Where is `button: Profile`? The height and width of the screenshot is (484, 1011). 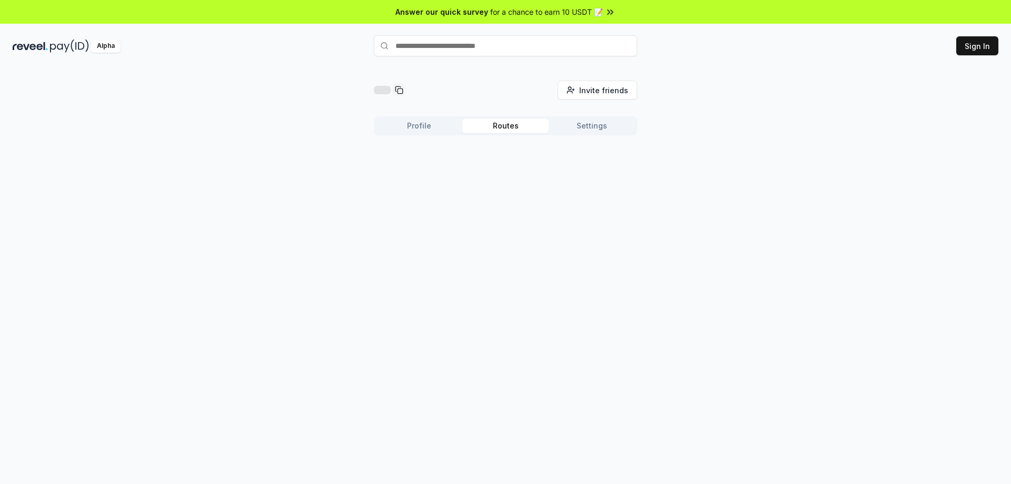
button: Profile is located at coordinates (419, 126).